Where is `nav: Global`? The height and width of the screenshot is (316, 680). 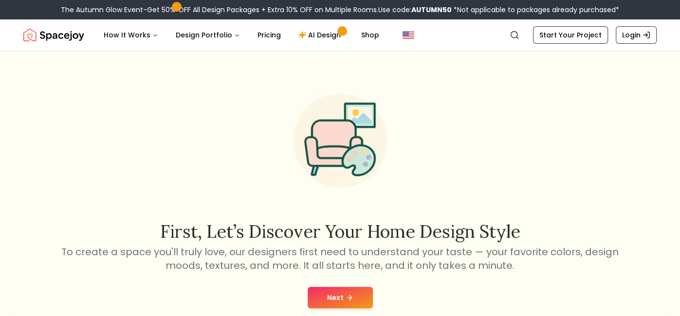 nav: Global is located at coordinates (340, 35).